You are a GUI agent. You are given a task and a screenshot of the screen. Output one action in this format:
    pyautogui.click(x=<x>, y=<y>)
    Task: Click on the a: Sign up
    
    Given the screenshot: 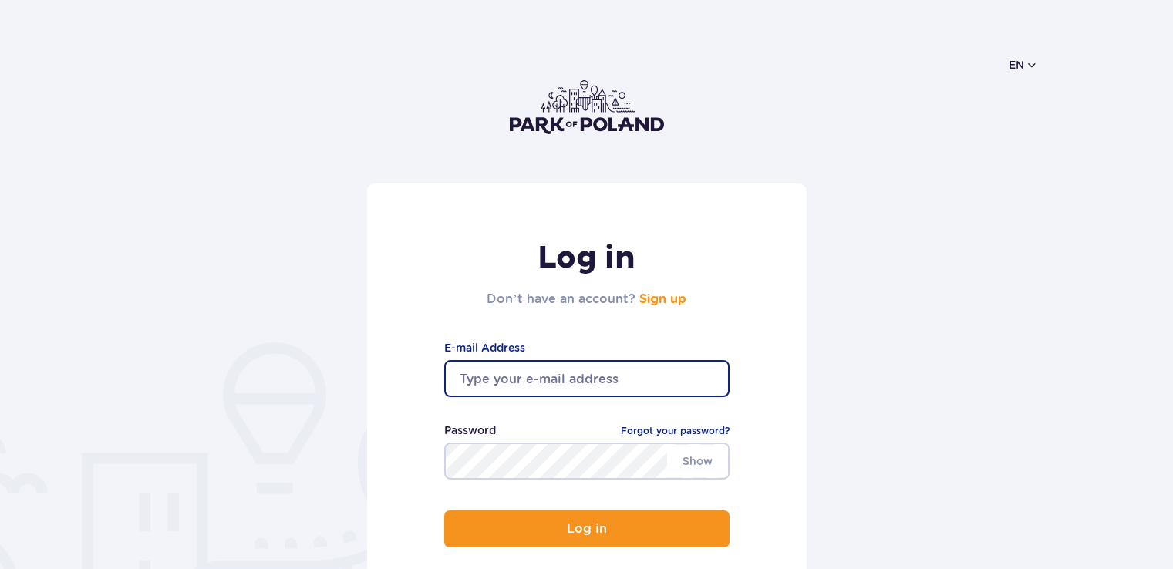 What is the action you would take?
    pyautogui.click(x=662, y=299)
    